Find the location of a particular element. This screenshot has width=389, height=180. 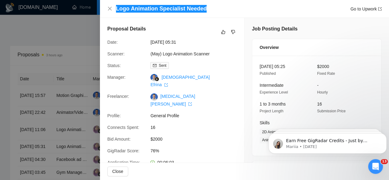

span: Fixed Rate is located at coordinates (326, 73).